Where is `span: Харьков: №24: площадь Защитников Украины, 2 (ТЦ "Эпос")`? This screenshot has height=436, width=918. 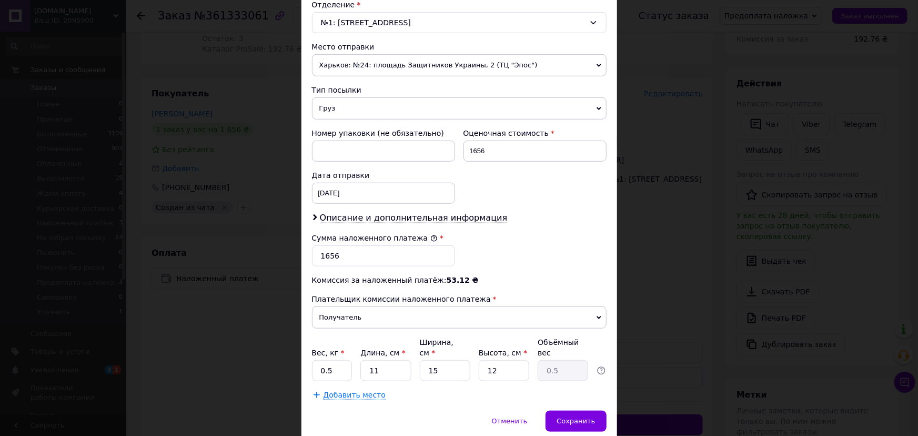
span: Харьков: №24: площадь Защитников Украины, 2 (ТЦ "Эпос") is located at coordinates (459, 65).